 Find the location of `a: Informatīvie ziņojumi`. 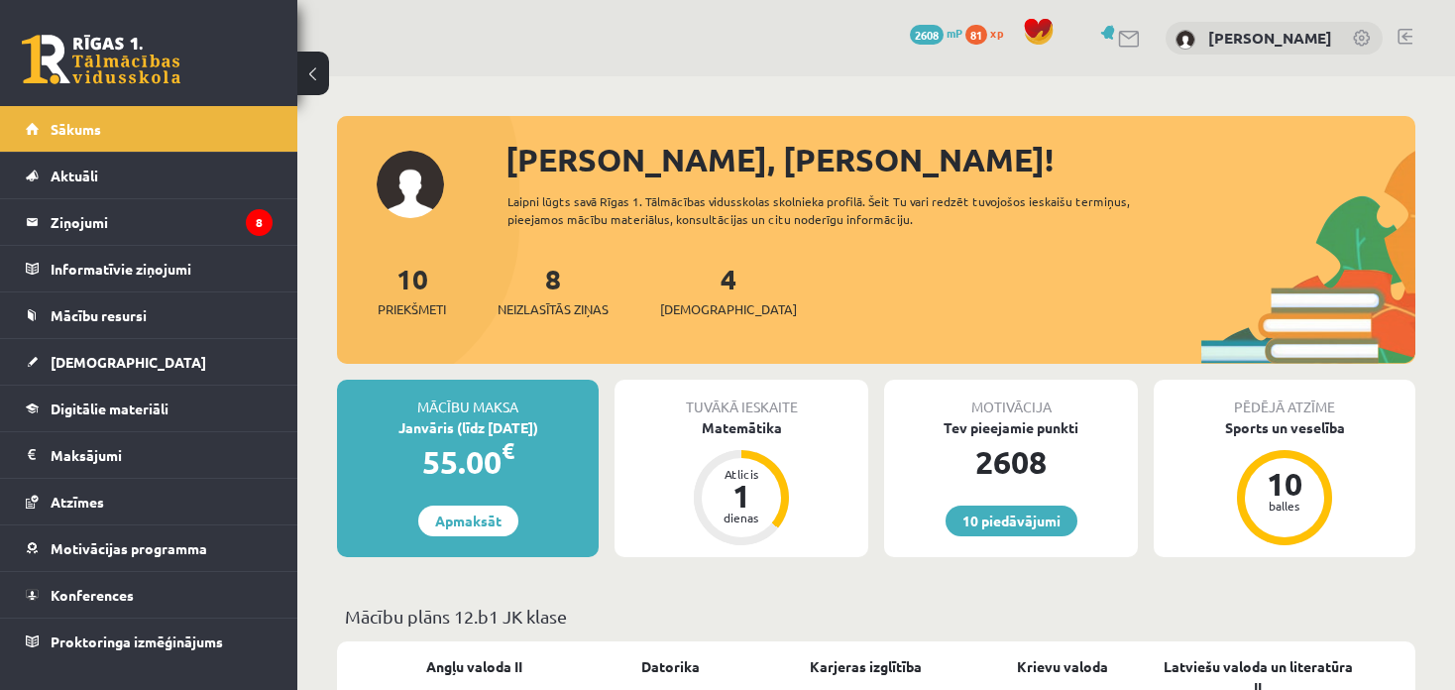

a: Informatīvie ziņojumi is located at coordinates (149, 269).